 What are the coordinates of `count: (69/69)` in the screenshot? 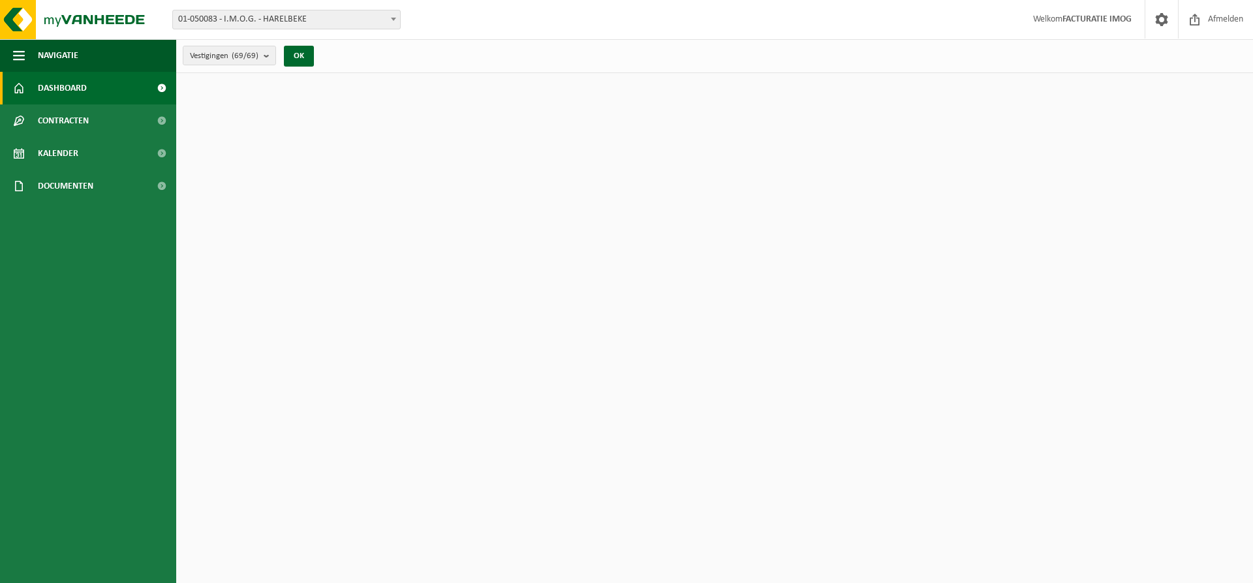 It's located at (245, 55).